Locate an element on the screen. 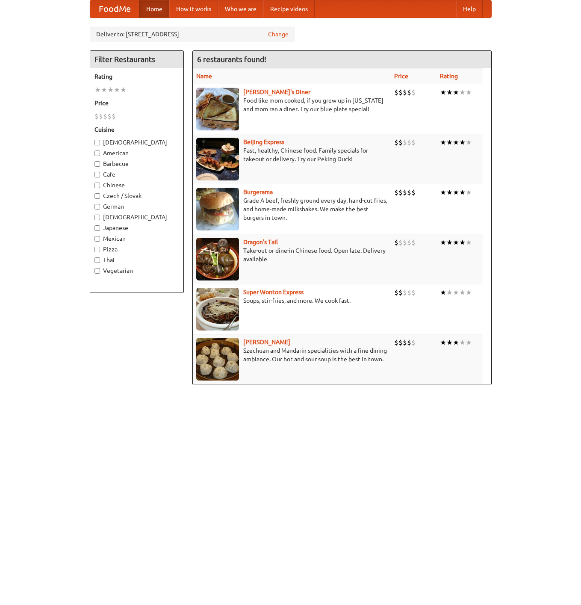 The height and width of the screenshot is (605, 581). img: beijing.jpg is located at coordinates (218, 159).